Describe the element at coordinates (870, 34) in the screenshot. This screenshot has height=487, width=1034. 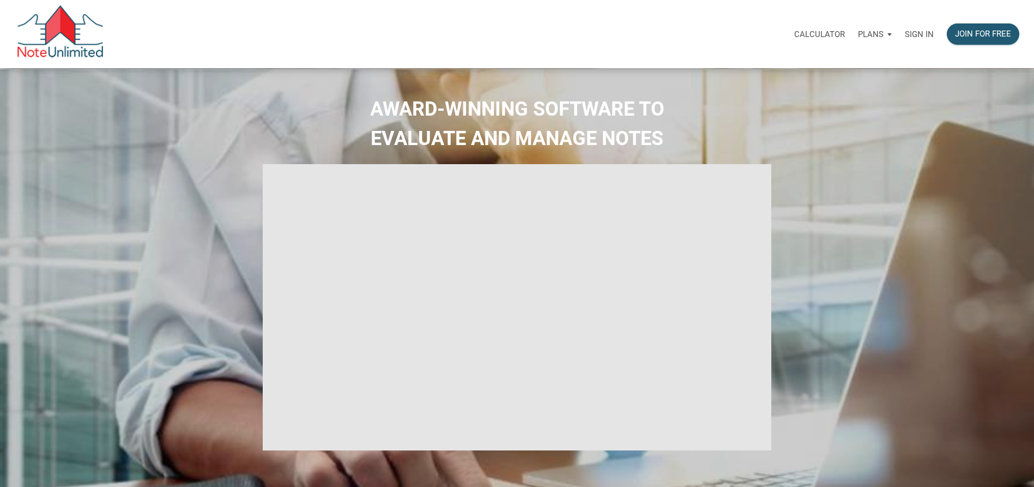
I see `p: Plans` at that location.